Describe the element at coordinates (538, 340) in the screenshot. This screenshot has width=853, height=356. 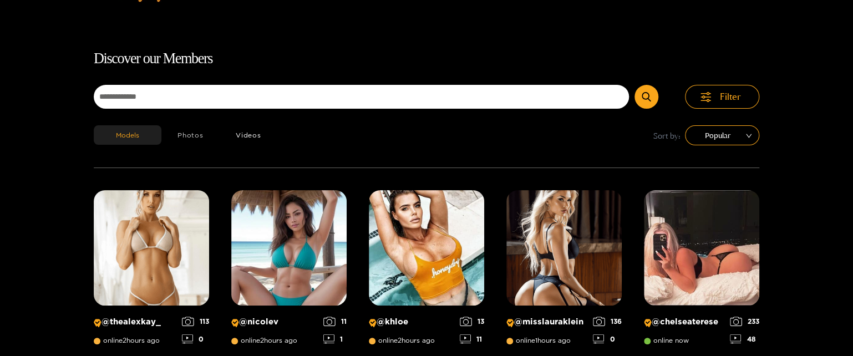
I see `span: online 1 hours ago` at that location.